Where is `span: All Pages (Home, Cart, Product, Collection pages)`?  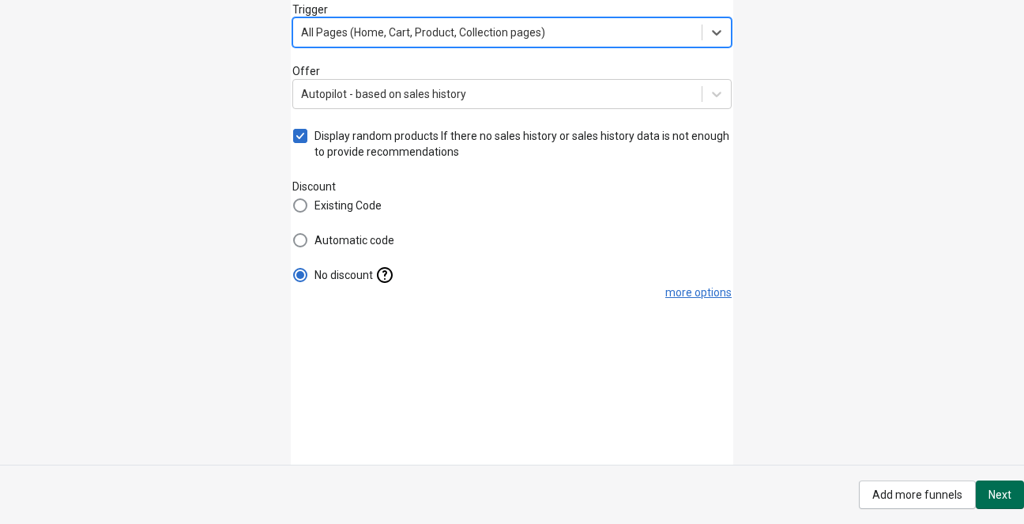 span: All Pages (Home, Cart, Product, Collection pages) is located at coordinates (423, 32).